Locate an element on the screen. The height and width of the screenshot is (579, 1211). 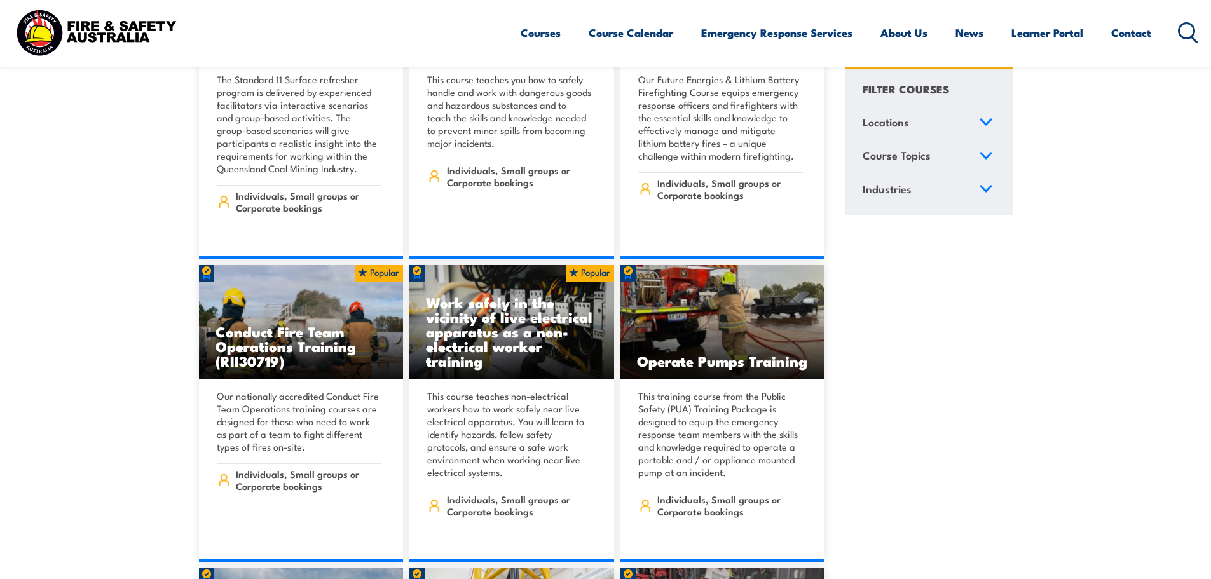
p: This course teaches you how to safely handle and work with dangerous goods and hazardous substanc... is located at coordinates (510, 111).